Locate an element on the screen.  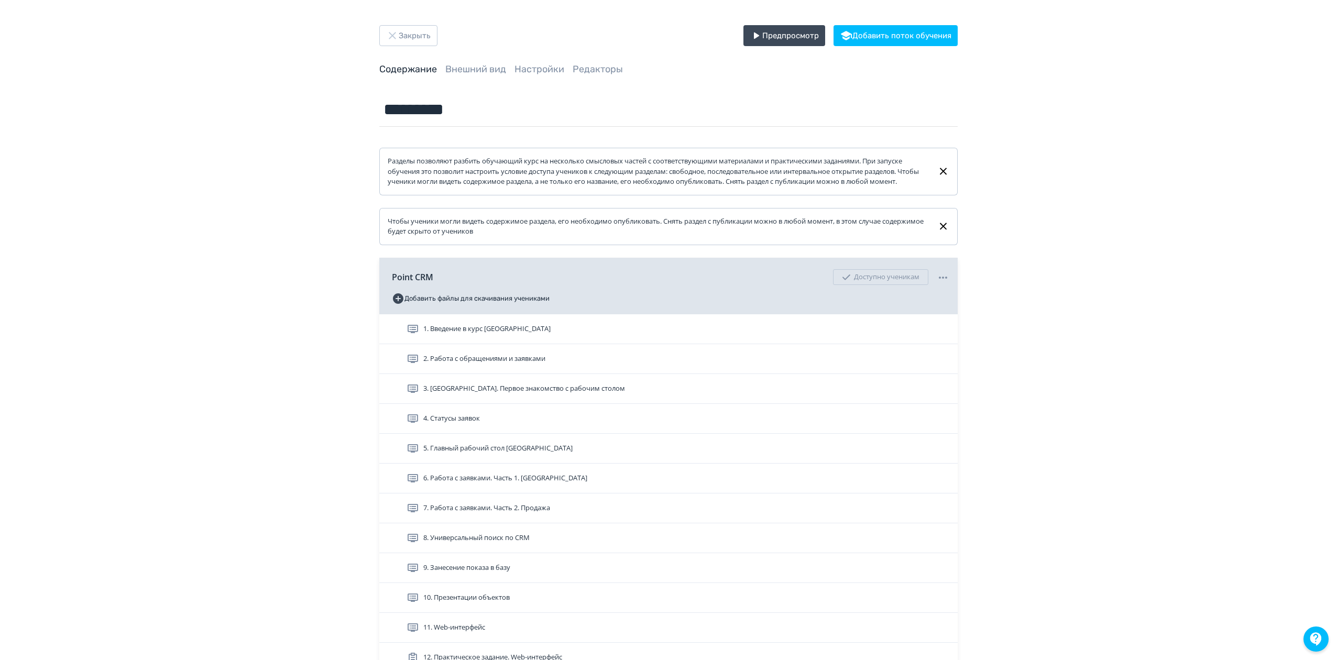
span: 6. Работа с заявками. Часть 1. Покупка is located at coordinates (505, 478).